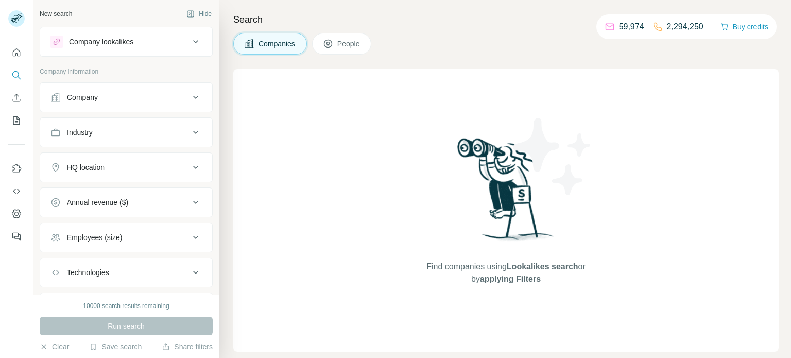 The height and width of the screenshot is (358, 791). What do you see at coordinates (56, 14) in the screenshot?
I see `div: New search` at bounding box center [56, 14].